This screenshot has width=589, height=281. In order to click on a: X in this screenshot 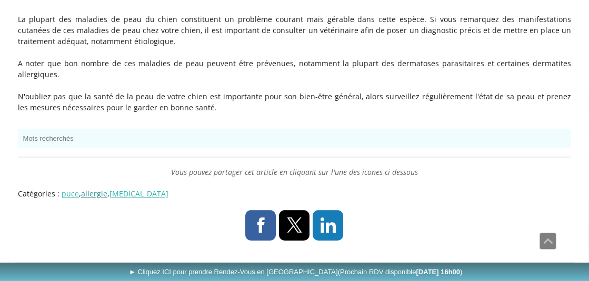, I will do `click(295, 226)`.